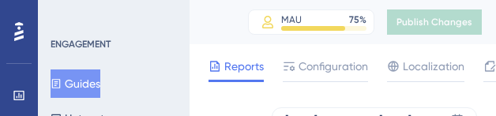  Describe the element at coordinates (434, 66) in the screenshot. I see `span: Localization` at that location.